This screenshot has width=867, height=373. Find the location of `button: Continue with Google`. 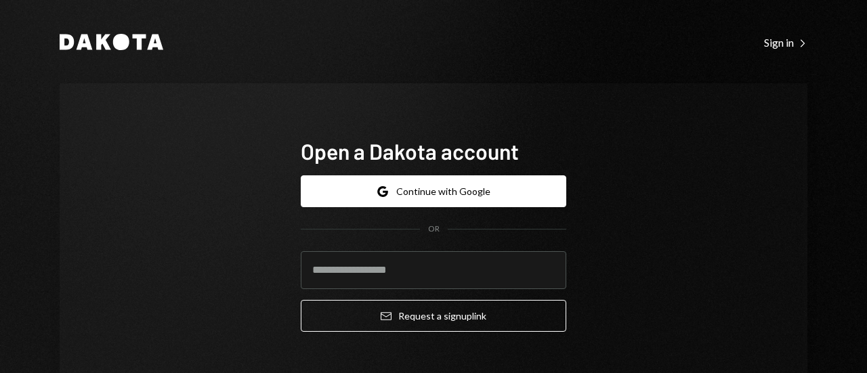

button: Continue with Google is located at coordinates (433, 191).